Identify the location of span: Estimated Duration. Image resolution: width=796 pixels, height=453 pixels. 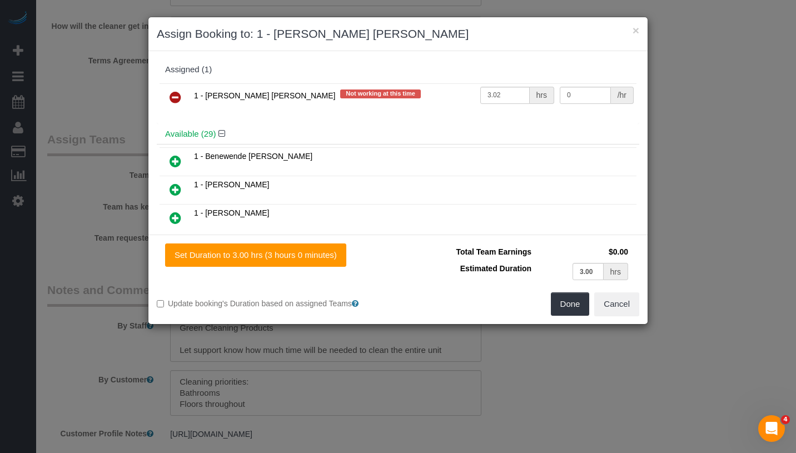
(496, 268).